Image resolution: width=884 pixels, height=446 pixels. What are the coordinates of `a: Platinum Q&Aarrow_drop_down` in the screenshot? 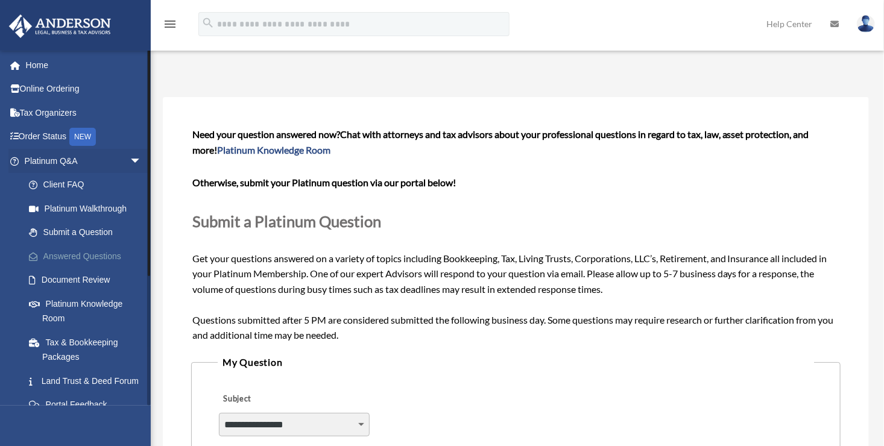 It's located at (84, 161).